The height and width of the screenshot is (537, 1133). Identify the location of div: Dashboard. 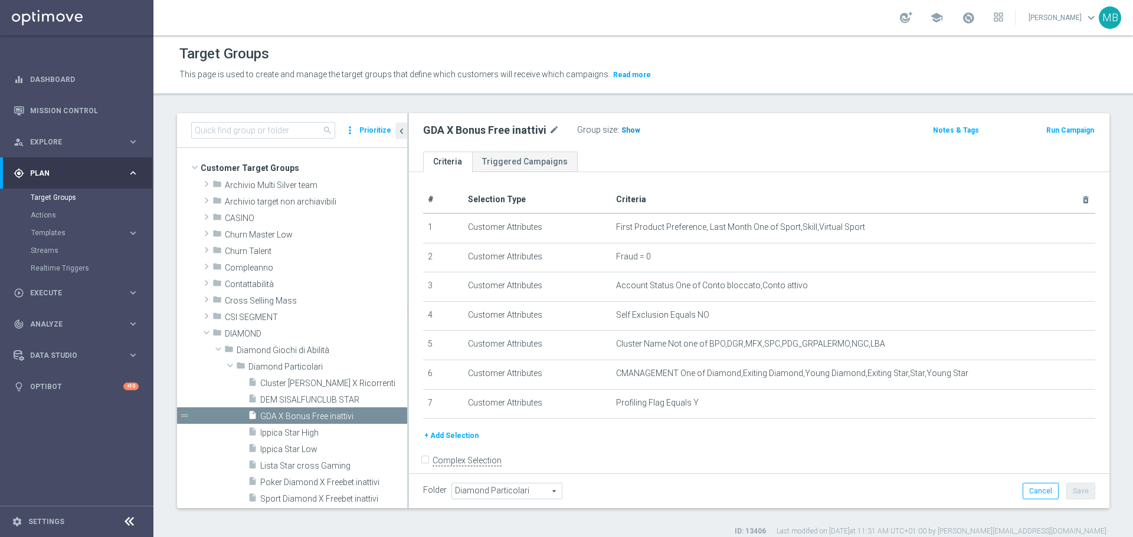
(76, 79).